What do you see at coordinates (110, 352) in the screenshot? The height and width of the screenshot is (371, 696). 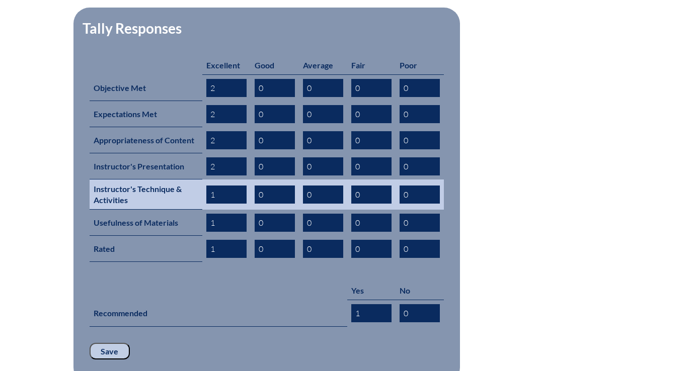 I see `input: Save` at bounding box center [110, 352].